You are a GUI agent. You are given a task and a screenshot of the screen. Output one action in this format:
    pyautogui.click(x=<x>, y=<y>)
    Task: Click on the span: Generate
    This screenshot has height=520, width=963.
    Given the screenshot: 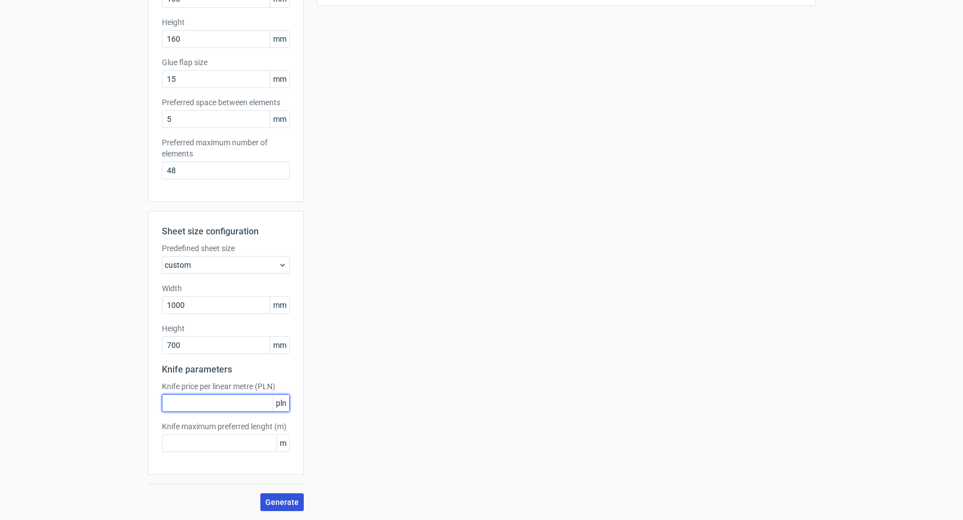 What is the action you would take?
    pyautogui.click(x=282, y=502)
    